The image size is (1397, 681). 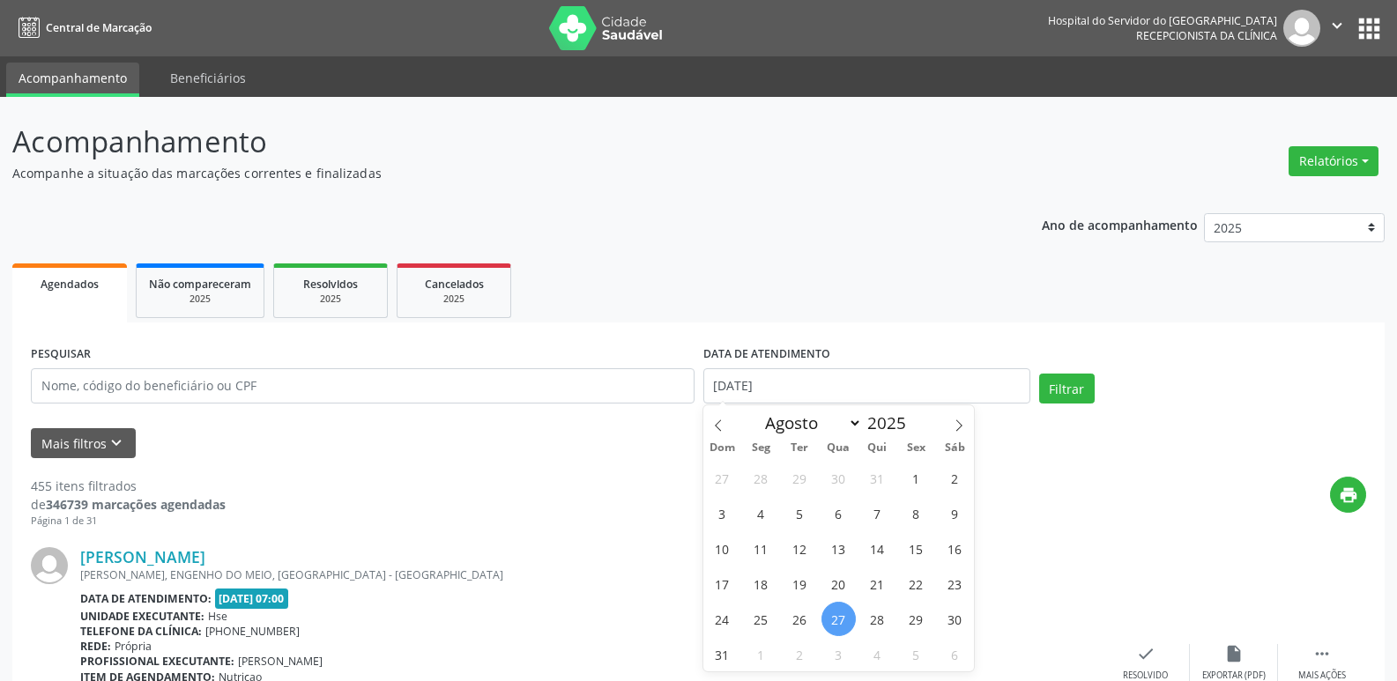 I want to click on label: PESQUISAR, so click(x=61, y=354).